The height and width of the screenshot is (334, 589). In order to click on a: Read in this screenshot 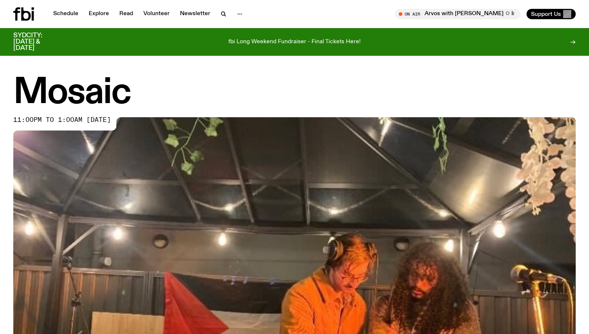, I will do `click(126, 14)`.